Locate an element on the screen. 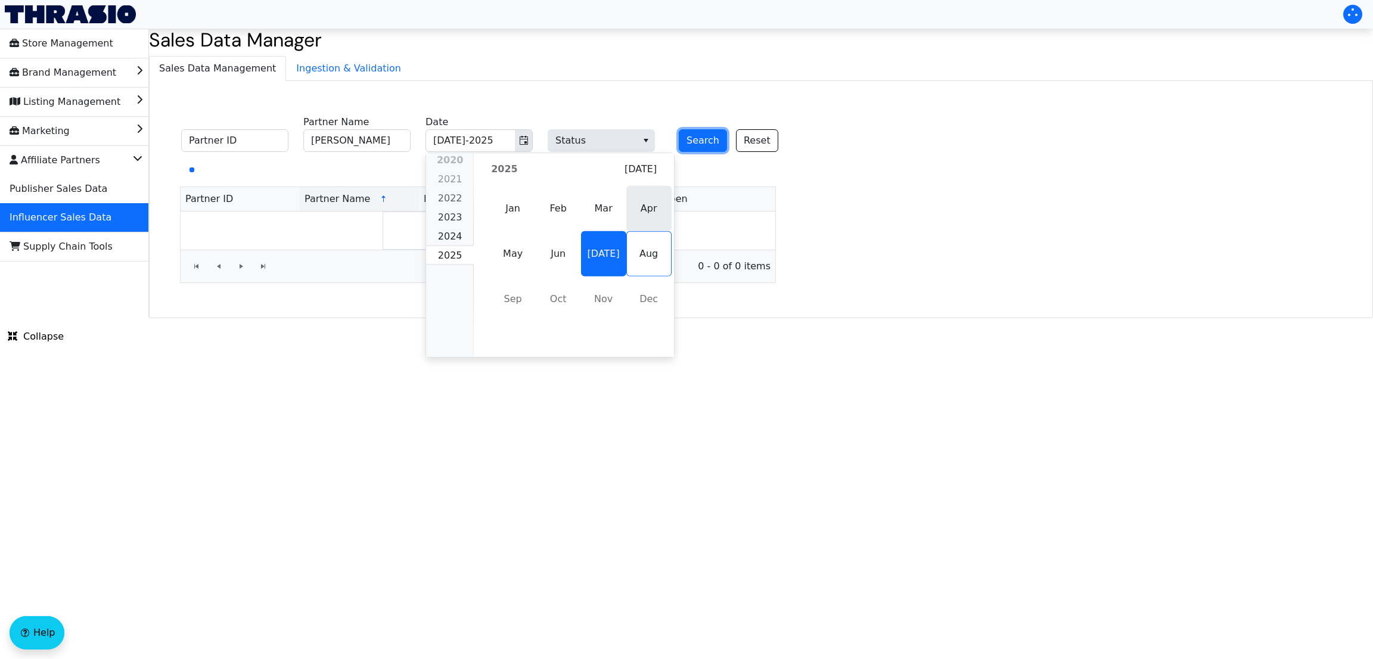  td: 2025 Jun is located at coordinates (558, 254).